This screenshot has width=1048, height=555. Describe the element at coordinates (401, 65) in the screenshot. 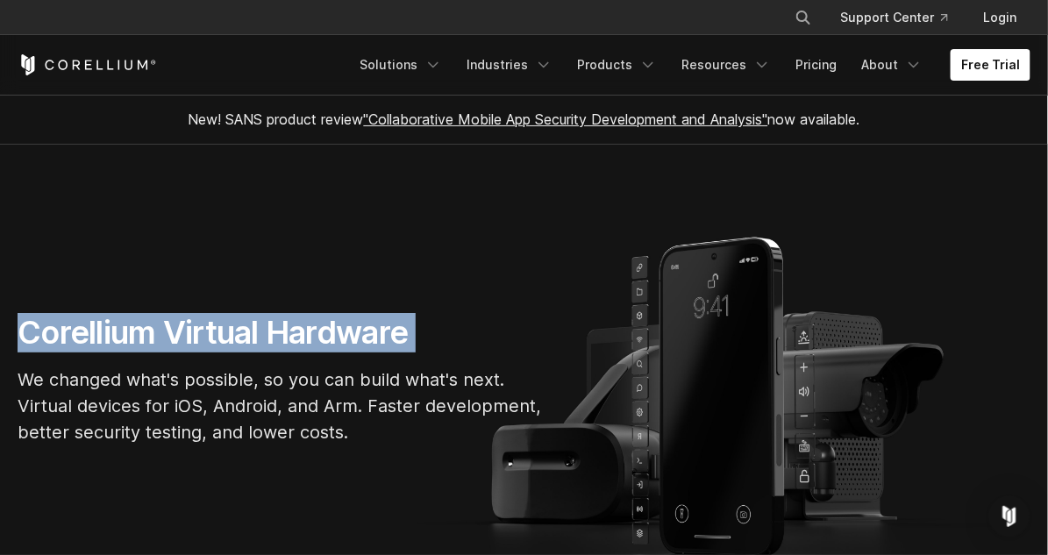

I see `a: Solutions` at that location.